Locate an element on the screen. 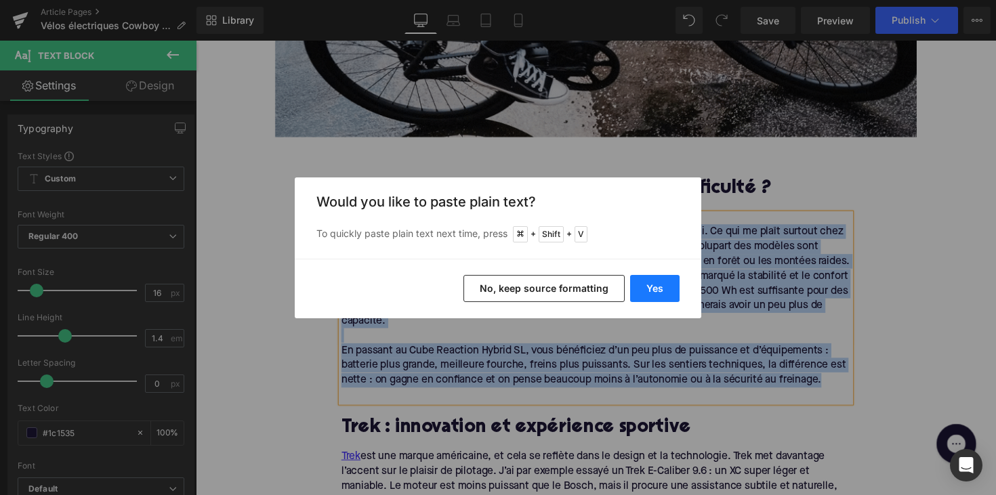 The height and width of the screenshot is (495, 996). div: En passant au Cube Reaction Hybrid SL, vous bénéficiez d’un peu plus de puissance et d’équipement... is located at coordinates (410, 333).